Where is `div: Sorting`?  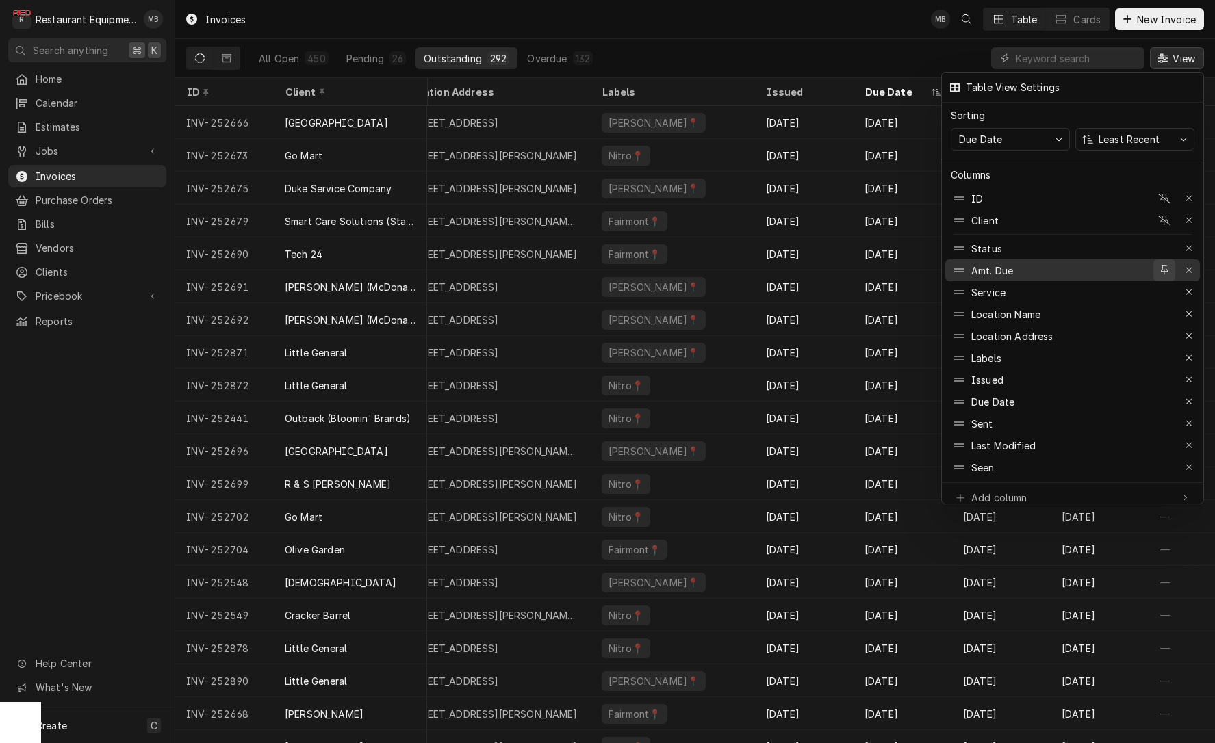
div: Sorting is located at coordinates (968, 115).